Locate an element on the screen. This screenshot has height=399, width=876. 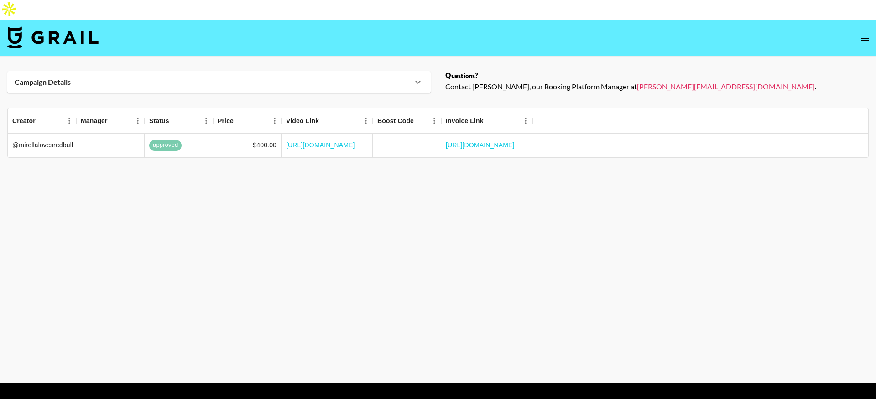
div: @mirellalovesredbull is located at coordinates (42, 145).